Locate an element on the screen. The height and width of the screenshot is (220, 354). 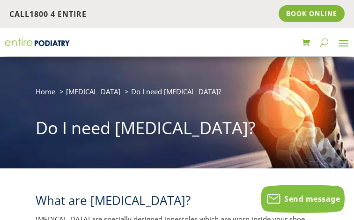
a: Home is located at coordinates (45, 91).